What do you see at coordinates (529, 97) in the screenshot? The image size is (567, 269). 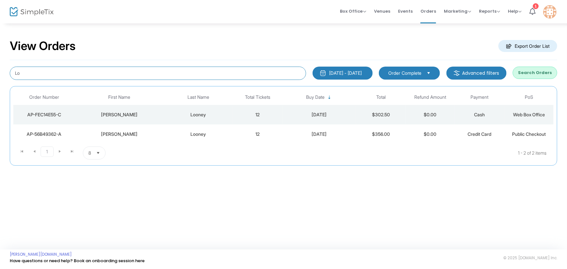 I see `span: PoS` at bounding box center [529, 97].